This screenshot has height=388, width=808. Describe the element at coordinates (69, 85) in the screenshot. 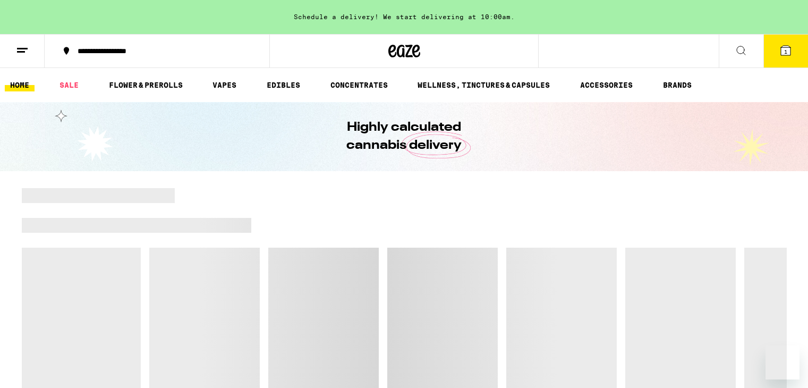

I see `a: SALE` at that location.